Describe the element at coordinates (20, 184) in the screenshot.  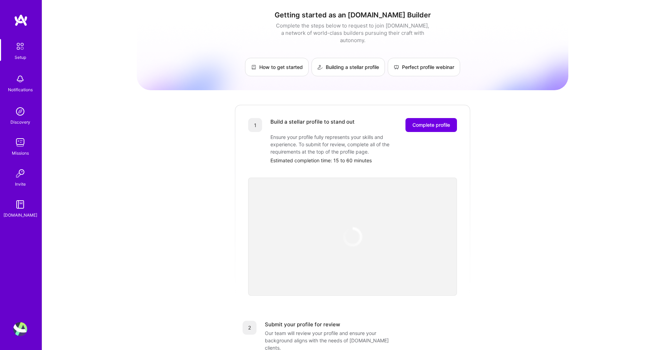
I see `div: Invite` at that location.